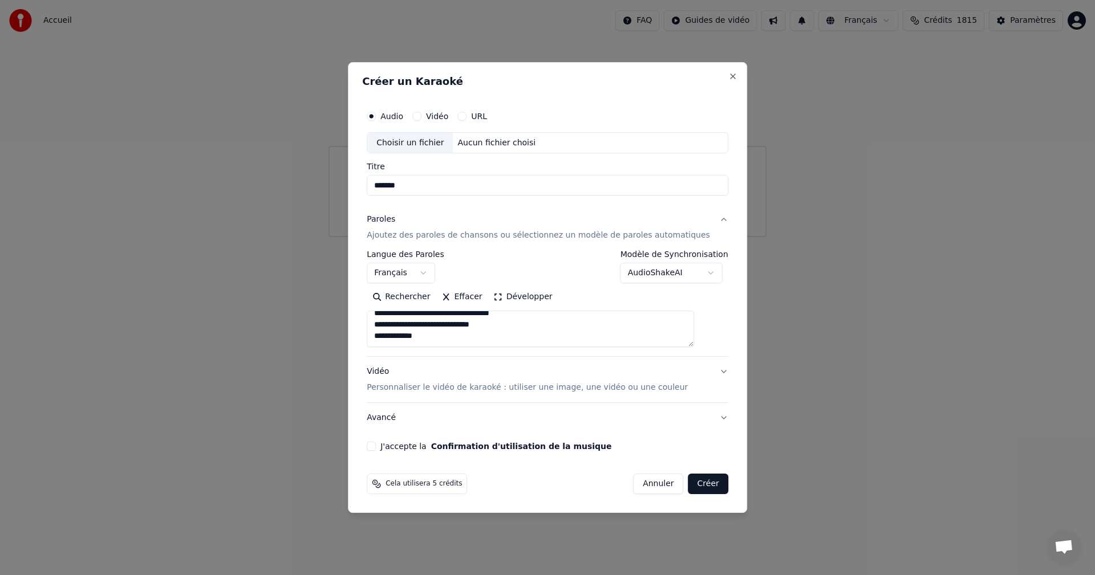 The image size is (1095, 575). Describe the element at coordinates (410, 143) in the screenshot. I see `div: Choisir un fichier` at that location.